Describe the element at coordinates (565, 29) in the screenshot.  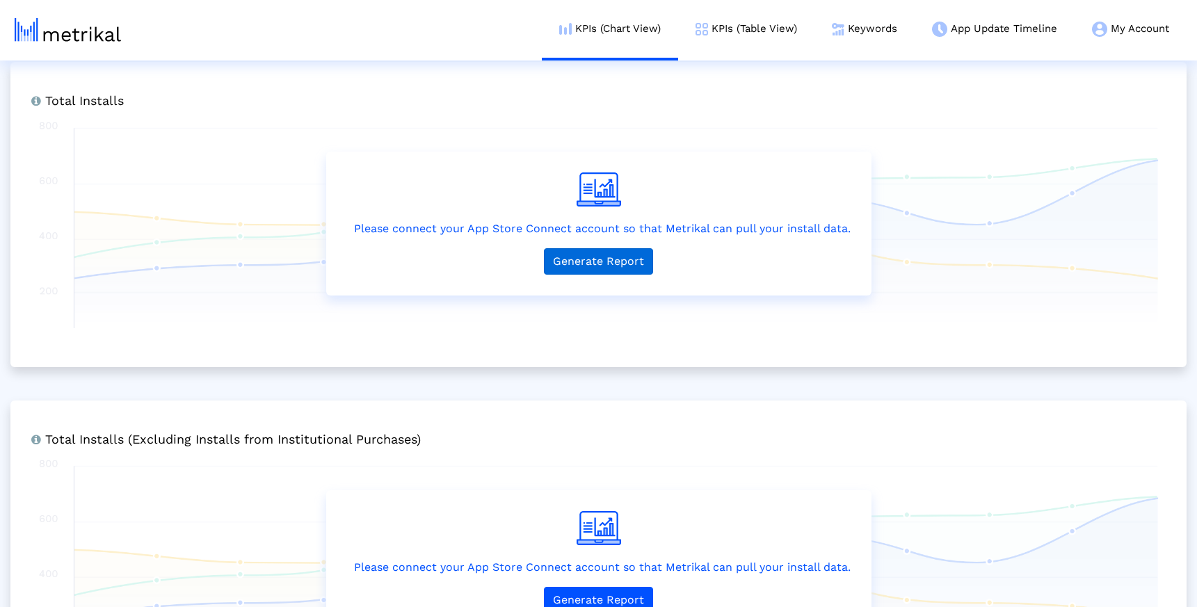
I see `img: kpi-chart-menu-icon.png` at that location.